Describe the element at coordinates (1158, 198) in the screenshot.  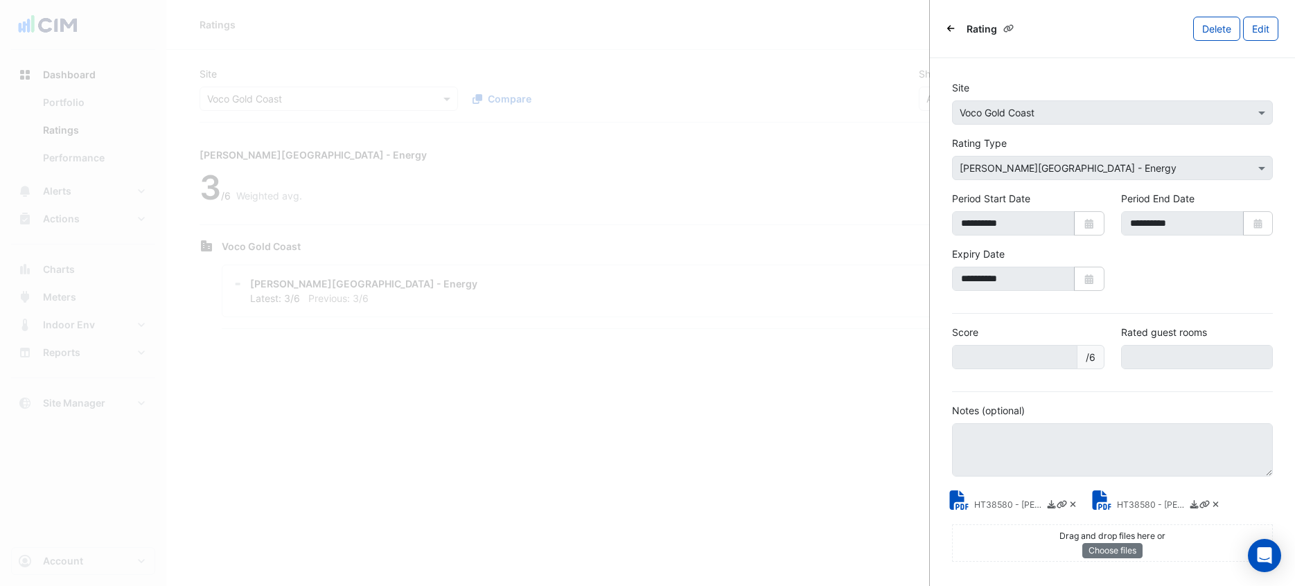
I see `label: Period End Date` at that location.